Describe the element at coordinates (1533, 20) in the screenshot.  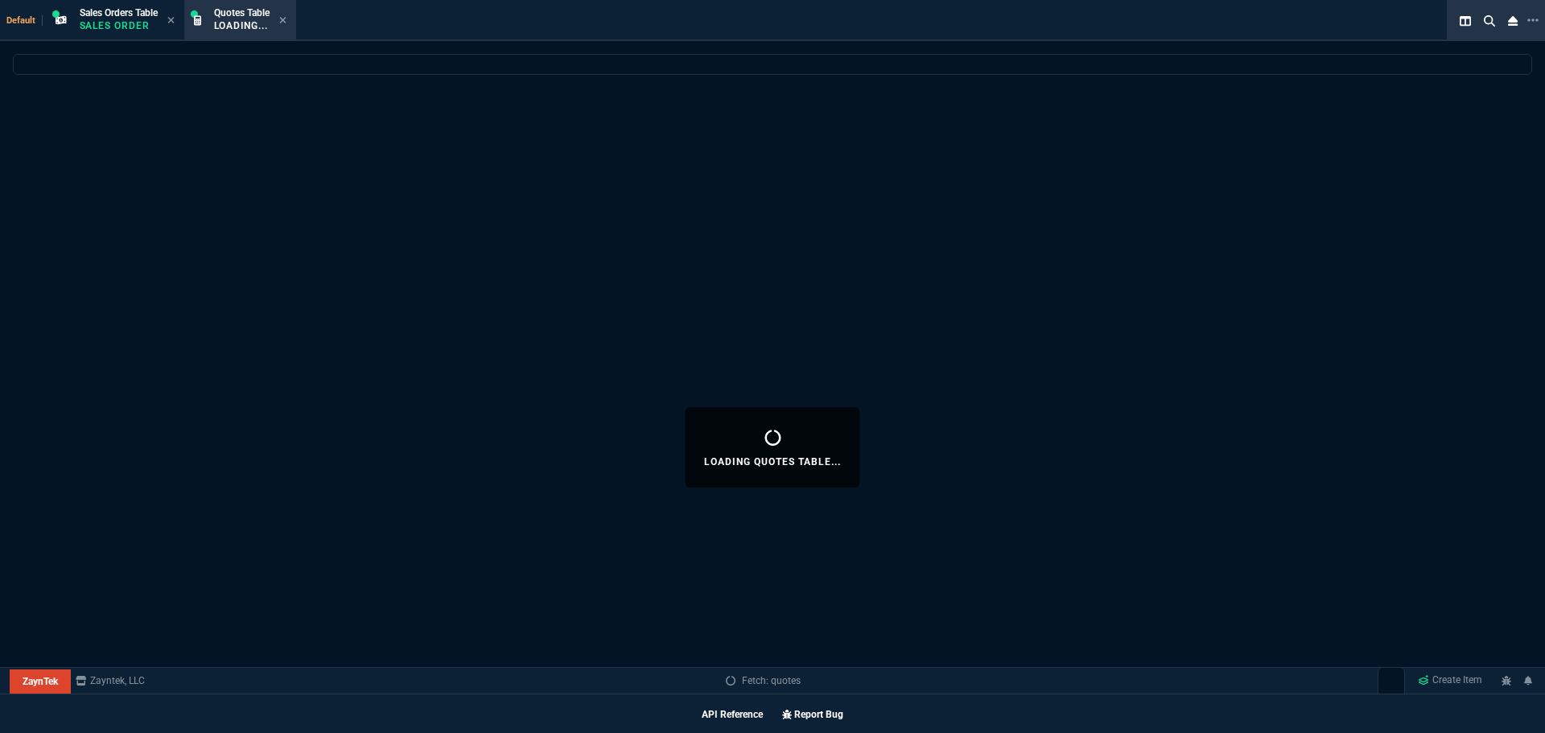
I see `nx-icon: Open New Tab` at that location.